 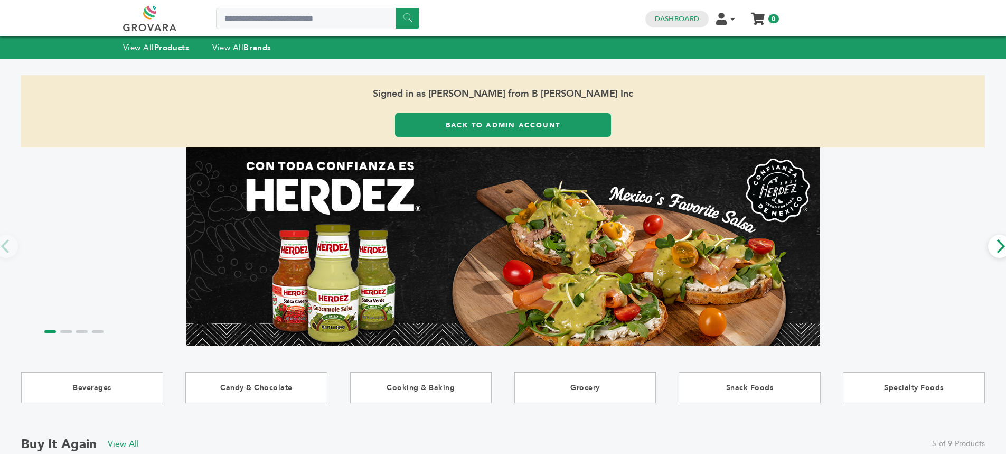 What do you see at coordinates (256, 387) in the screenshot?
I see `a: Candy & Chocolate` at bounding box center [256, 387].